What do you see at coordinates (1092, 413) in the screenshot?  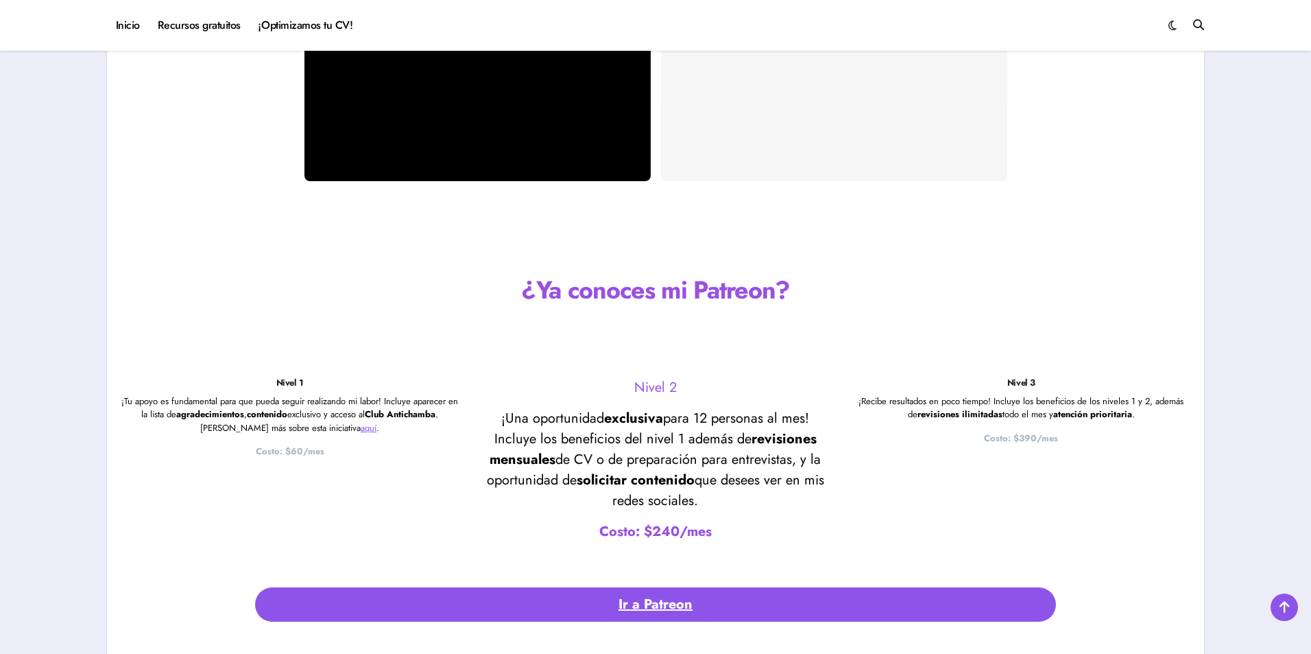 I see `strong: atención prioritaria` at bounding box center [1092, 413].